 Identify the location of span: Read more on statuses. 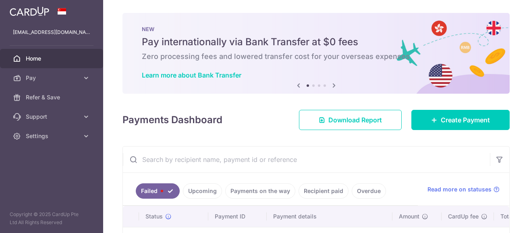
(460, 189).